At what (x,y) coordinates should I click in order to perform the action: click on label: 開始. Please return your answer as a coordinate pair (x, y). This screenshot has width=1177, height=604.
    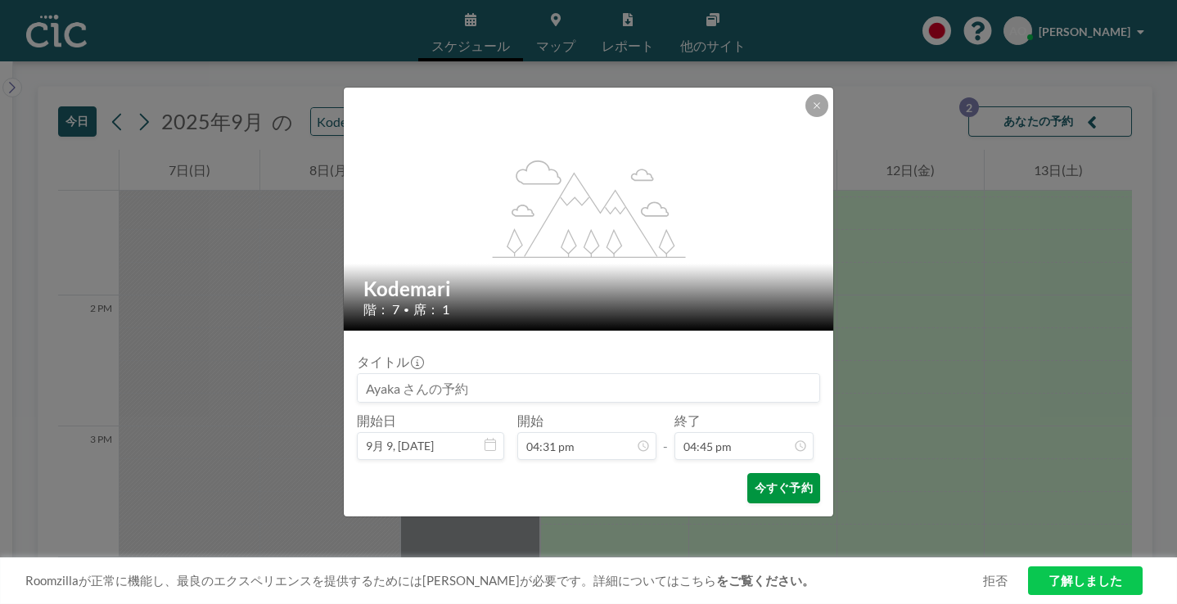
    Looking at the image, I should click on (530, 421).